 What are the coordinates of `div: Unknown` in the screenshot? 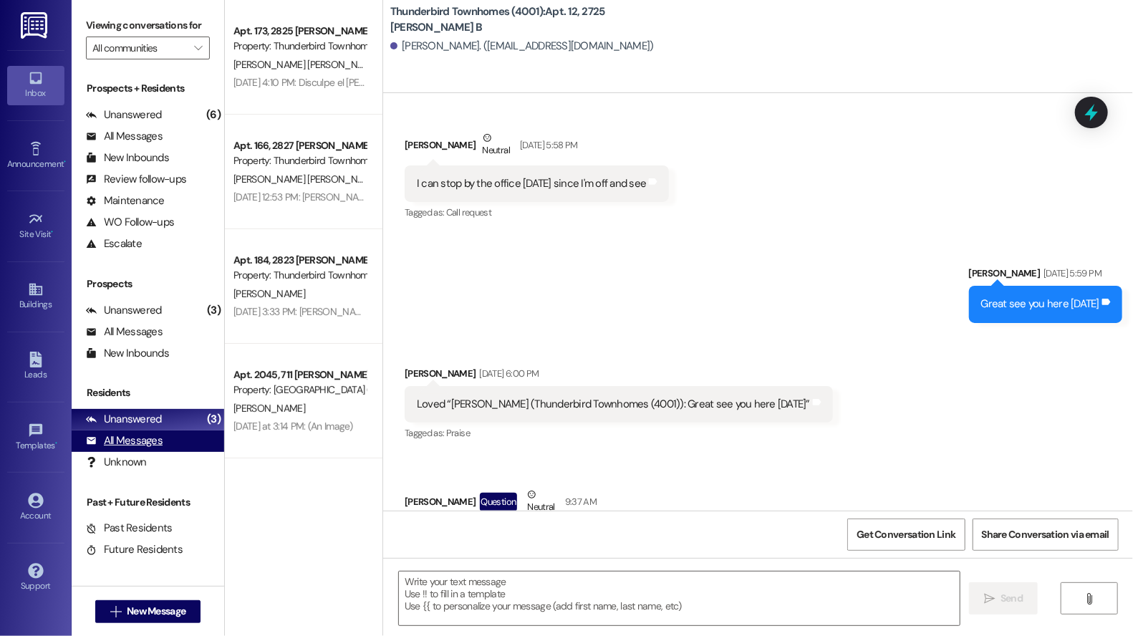 It's located at (116, 462).